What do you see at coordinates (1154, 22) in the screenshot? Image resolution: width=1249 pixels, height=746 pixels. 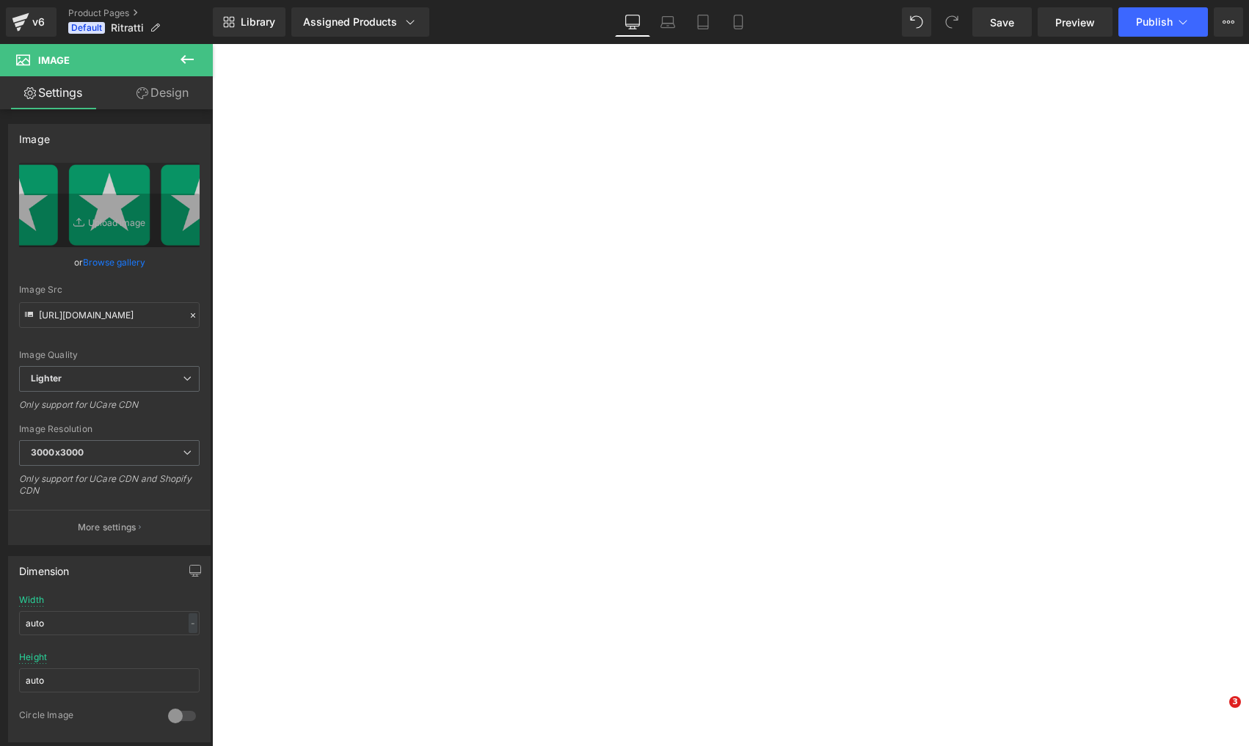 I see `span: Publish` at bounding box center [1154, 22].